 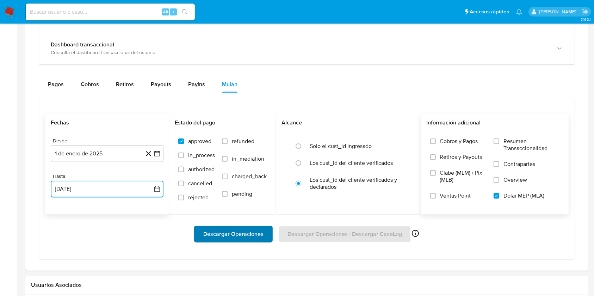 What do you see at coordinates (165, 12) in the screenshot?
I see `span: Alt` at bounding box center [165, 12].